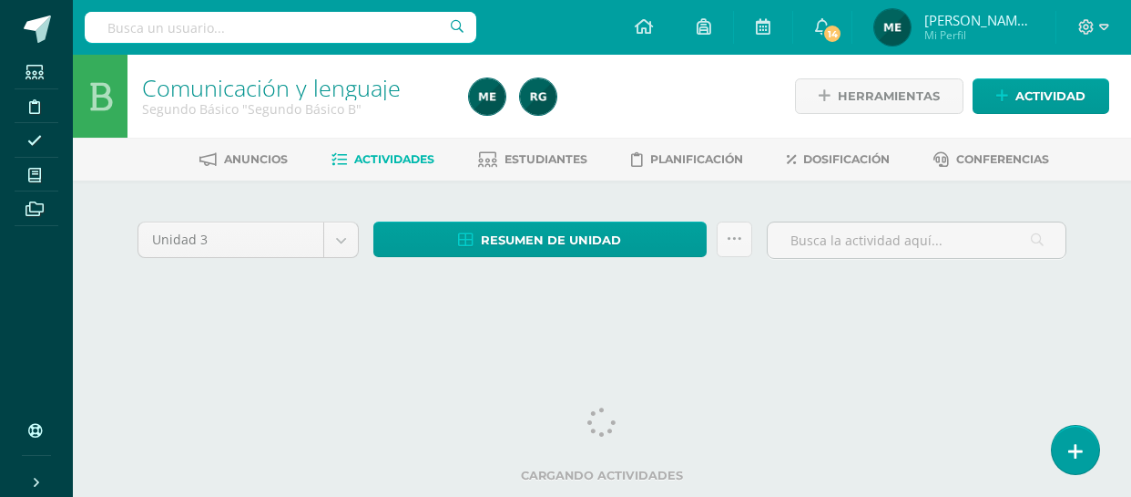  I want to click on div: Segundo Básico 'Segundo Básico B', so click(294, 108).